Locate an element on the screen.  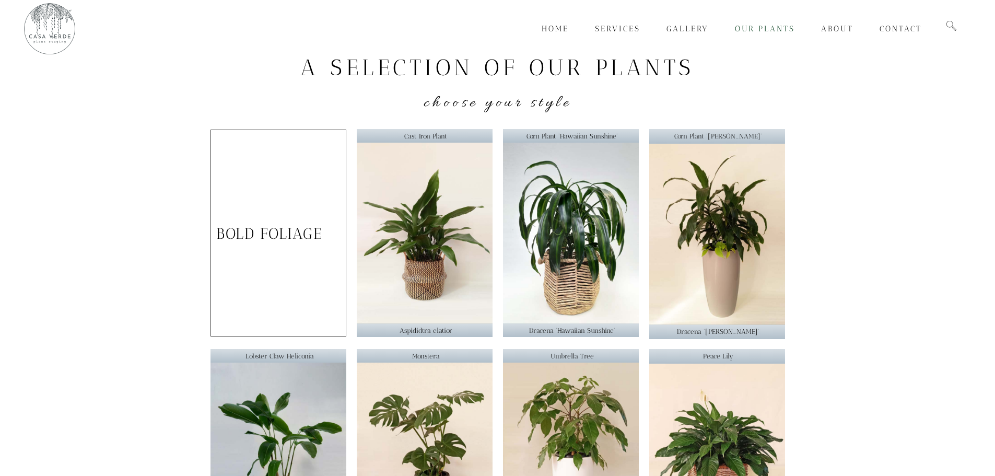
span: Gallery is located at coordinates (687, 29).